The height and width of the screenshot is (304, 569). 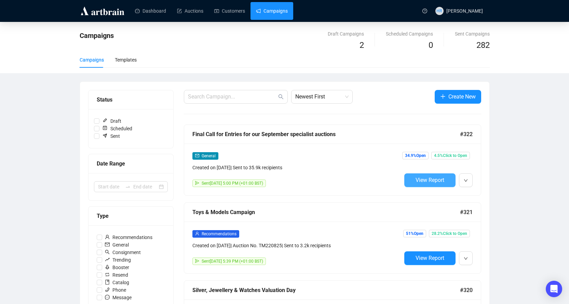 What do you see at coordinates (326, 212) in the screenshot?
I see `div: Toys & Models Campaign` at bounding box center [326, 212].